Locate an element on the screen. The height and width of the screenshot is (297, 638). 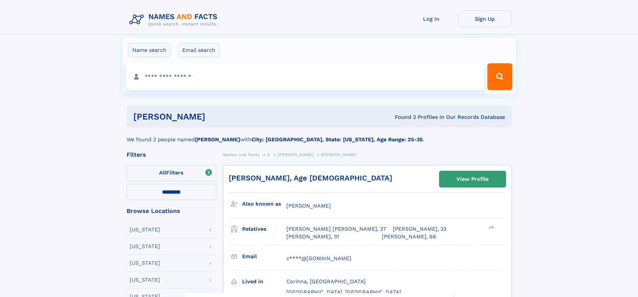
div: We found 2 people named with . is located at coordinates (319, 136).